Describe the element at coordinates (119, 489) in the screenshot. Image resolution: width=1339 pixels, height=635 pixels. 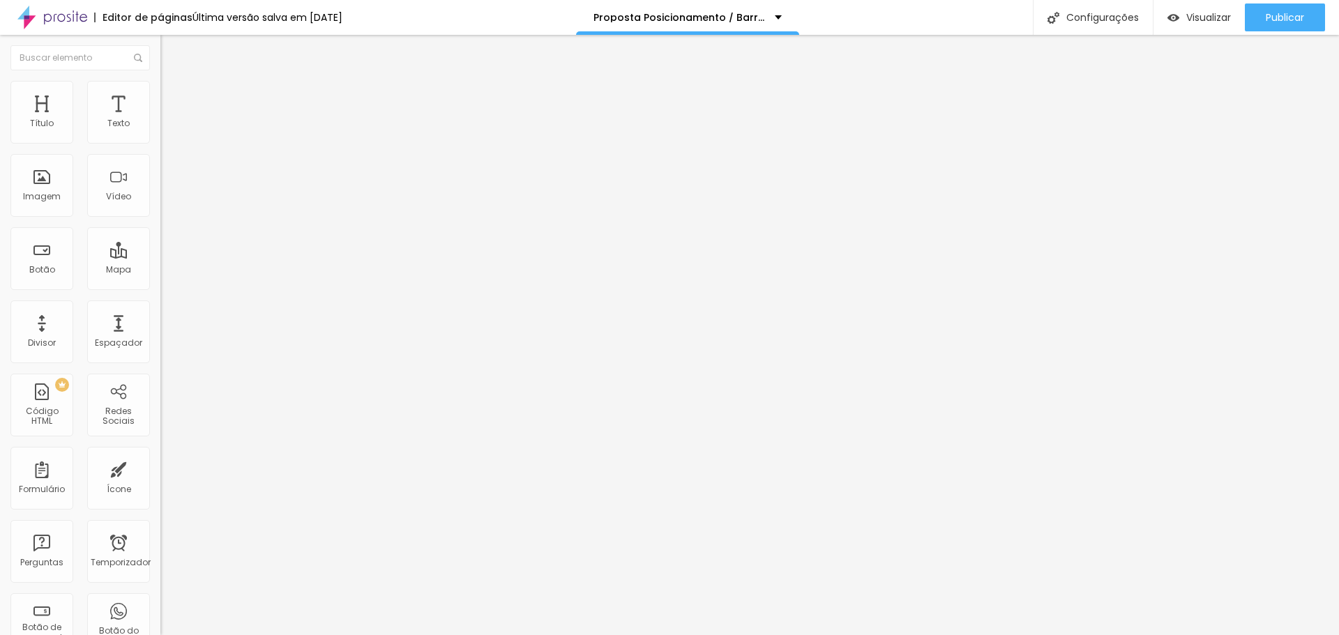
I see `font: Ícone` at that location.